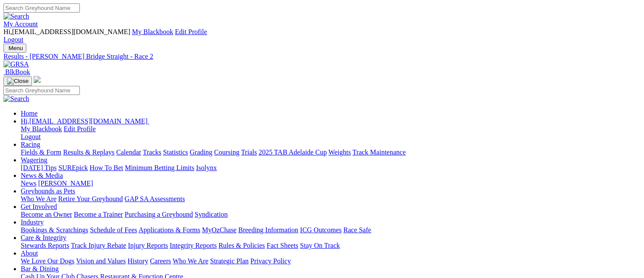 The height and width of the screenshot is (278, 644). I want to click on a: Track Injury Rebate, so click(98, 245).